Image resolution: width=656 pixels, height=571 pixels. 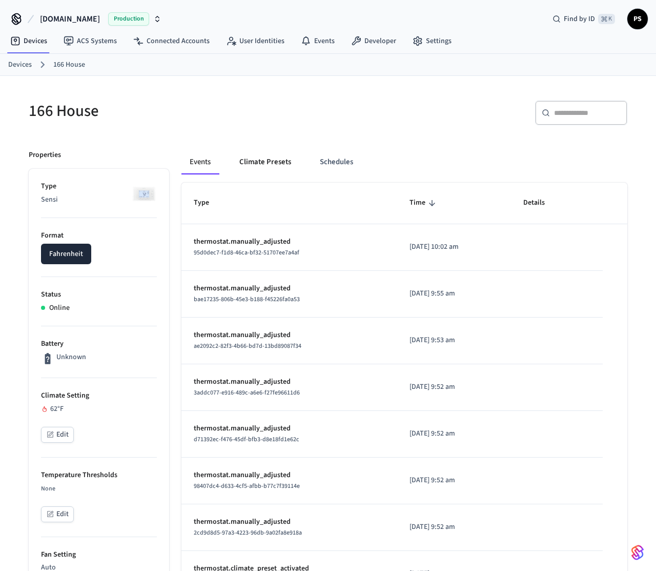 What do you see at coordinates (541, 202) in the screenshot?
I see `span: Details` at bounding box center [541, 202].